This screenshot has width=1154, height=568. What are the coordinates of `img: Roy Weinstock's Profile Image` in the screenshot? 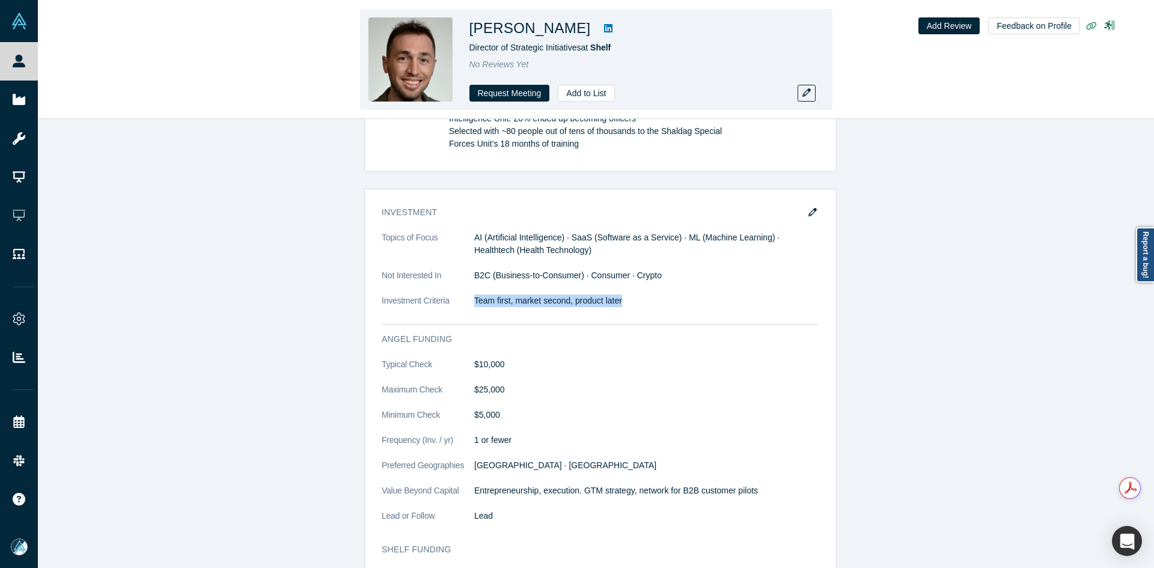 It's located at (410, 59).